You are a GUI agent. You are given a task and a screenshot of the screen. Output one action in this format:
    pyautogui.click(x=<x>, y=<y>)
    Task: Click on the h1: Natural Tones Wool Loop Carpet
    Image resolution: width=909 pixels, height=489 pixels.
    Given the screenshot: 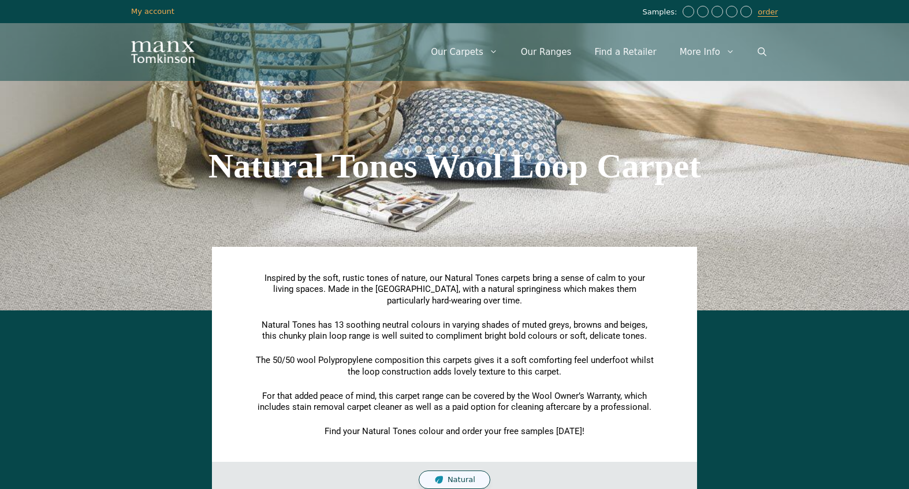 What is the action you would take?
    pyautogui.click(x=455, y=166)
    